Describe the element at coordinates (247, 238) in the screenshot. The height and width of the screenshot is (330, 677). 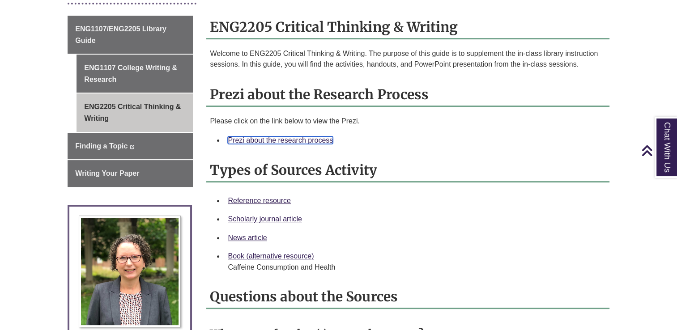
I see `a: News article` at that location.